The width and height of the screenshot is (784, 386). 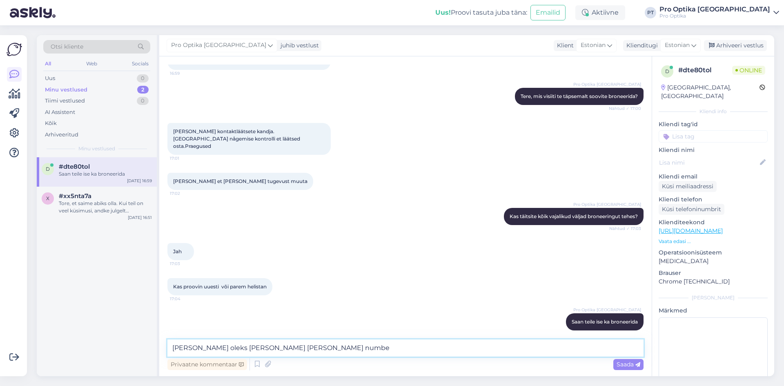 What do you see at coordinates (74, 167) in the screenshot?
I see `span: #dte80tol` at bounding box center [74, 167].